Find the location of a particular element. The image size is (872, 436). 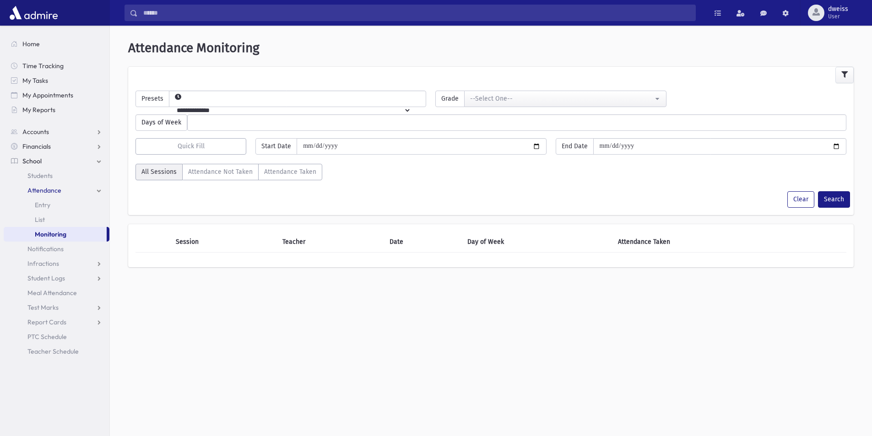

th: Day of Week is located at coordinates (537, 242).